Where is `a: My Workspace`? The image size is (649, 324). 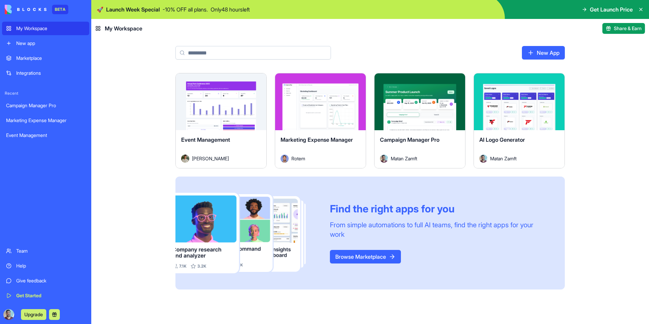 a: My Workspace is located at coordinates (46, 28).